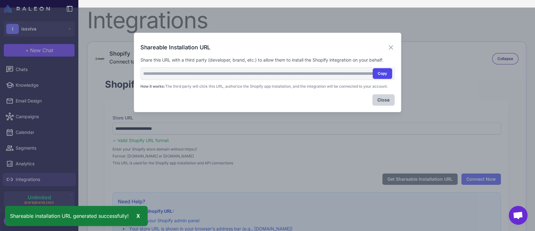 The width and height of the screenshot is (535, 231). What do you see at coordinates (27, 9) in the screenshot?
I see `img: Raleon Logo` at bounding box center [27, 9].